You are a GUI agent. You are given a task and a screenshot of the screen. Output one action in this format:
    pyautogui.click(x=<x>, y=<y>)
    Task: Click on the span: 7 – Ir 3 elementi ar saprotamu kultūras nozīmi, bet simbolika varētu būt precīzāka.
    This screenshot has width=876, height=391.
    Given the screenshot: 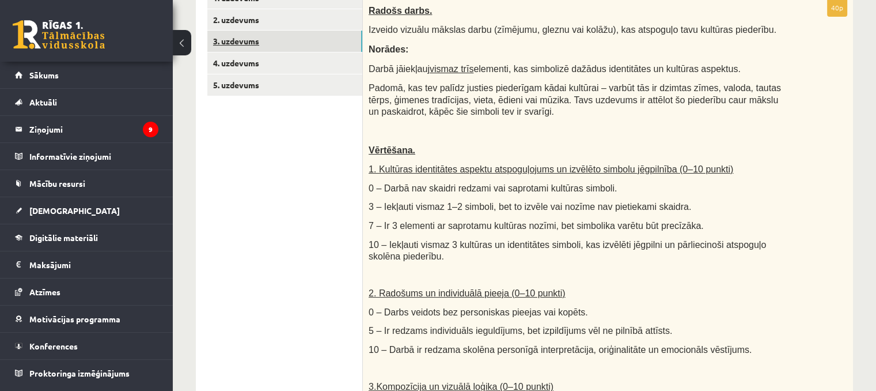 What is the action you would take?
    pyautogui.click(x=536, y=225)
    